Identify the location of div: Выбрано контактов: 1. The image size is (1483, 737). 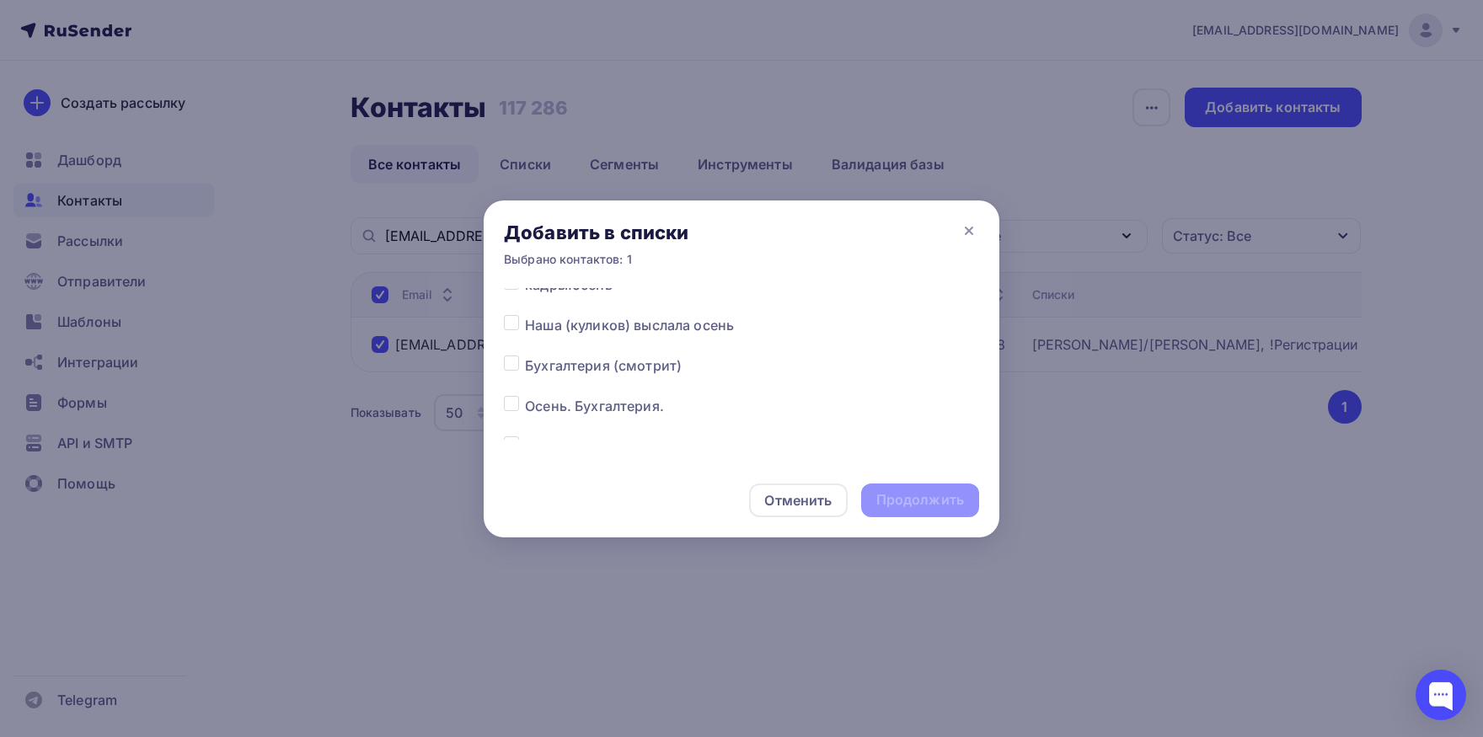
(596, 260).